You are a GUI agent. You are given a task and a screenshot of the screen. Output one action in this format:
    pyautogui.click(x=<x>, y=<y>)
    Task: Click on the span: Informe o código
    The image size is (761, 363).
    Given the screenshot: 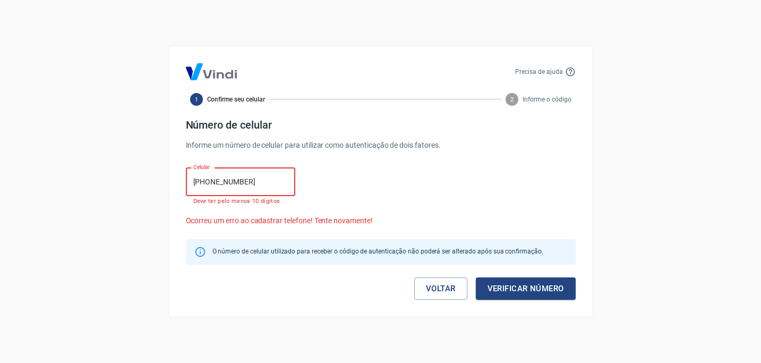 What is the action you would take?
    pyautogui.click(x=546, y=99)
    